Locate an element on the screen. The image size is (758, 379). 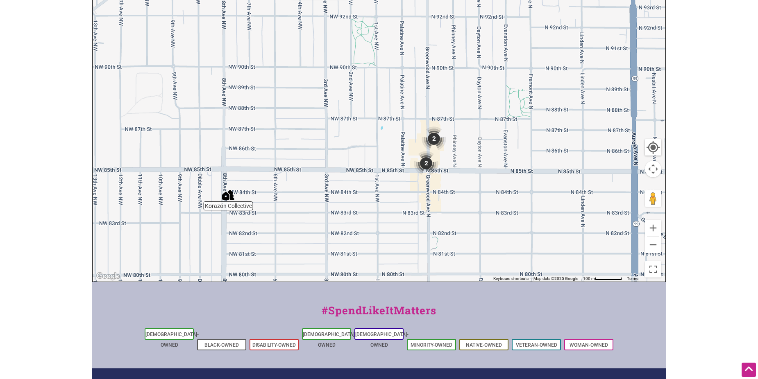
a: Minority-Owned is located at coordinates (431, 345).